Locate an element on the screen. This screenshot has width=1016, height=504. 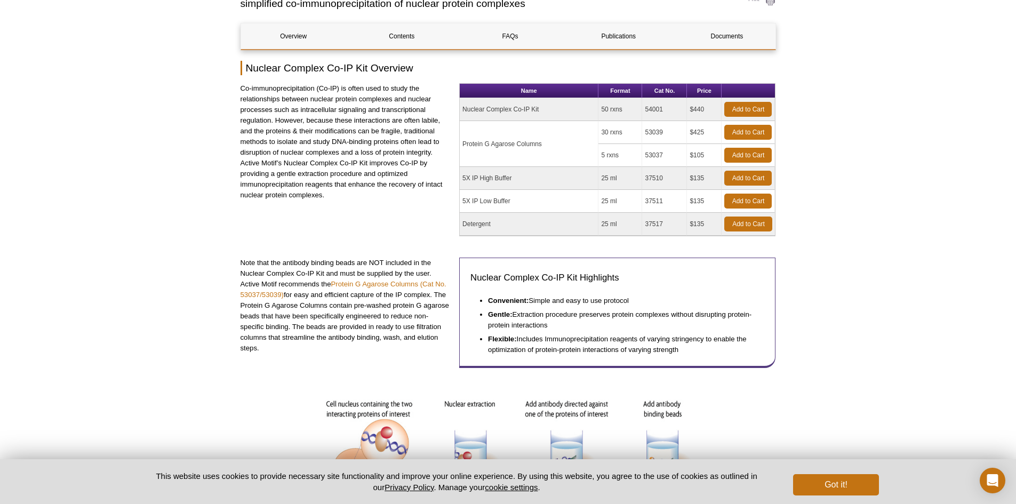
td: 37511 is located at coordinates (664, 201).